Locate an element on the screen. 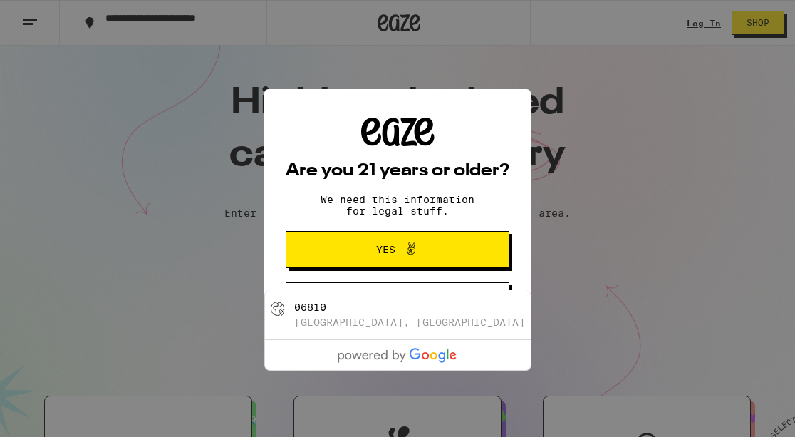 This screenshot has height=437, width=795. button: Yes is located at coordinates (398, 249).